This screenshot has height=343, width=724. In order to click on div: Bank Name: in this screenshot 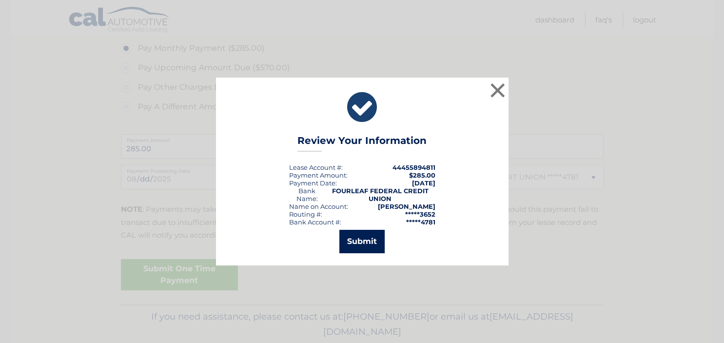, I will do `click(307, 195)`.